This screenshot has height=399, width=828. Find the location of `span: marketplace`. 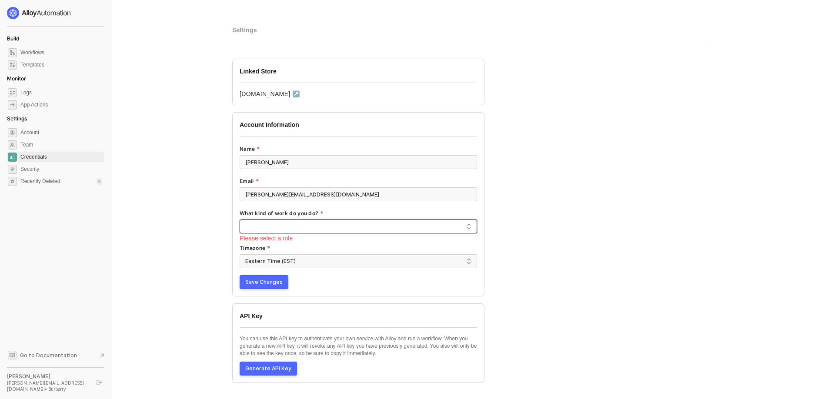

span: marketplace is located at coordinates (12, 65).